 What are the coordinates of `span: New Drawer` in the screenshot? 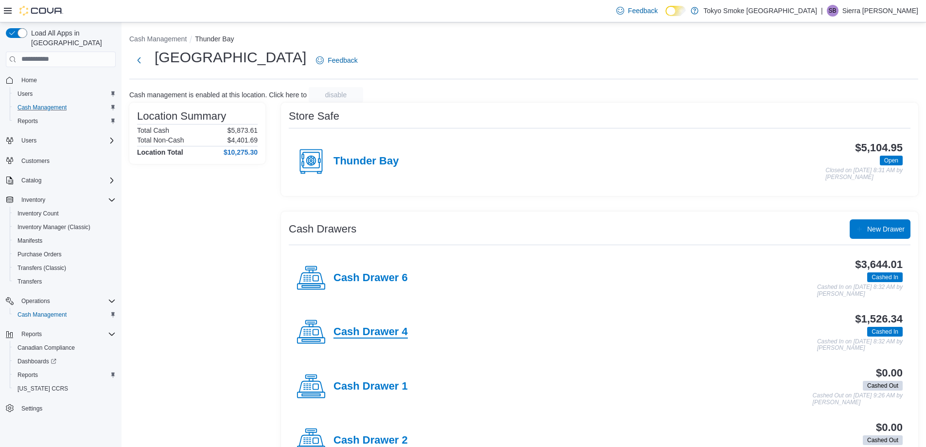 It's located at (886, 229).